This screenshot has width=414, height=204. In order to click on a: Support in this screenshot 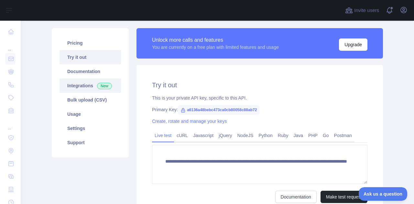, I will do `click(90, 143)`.